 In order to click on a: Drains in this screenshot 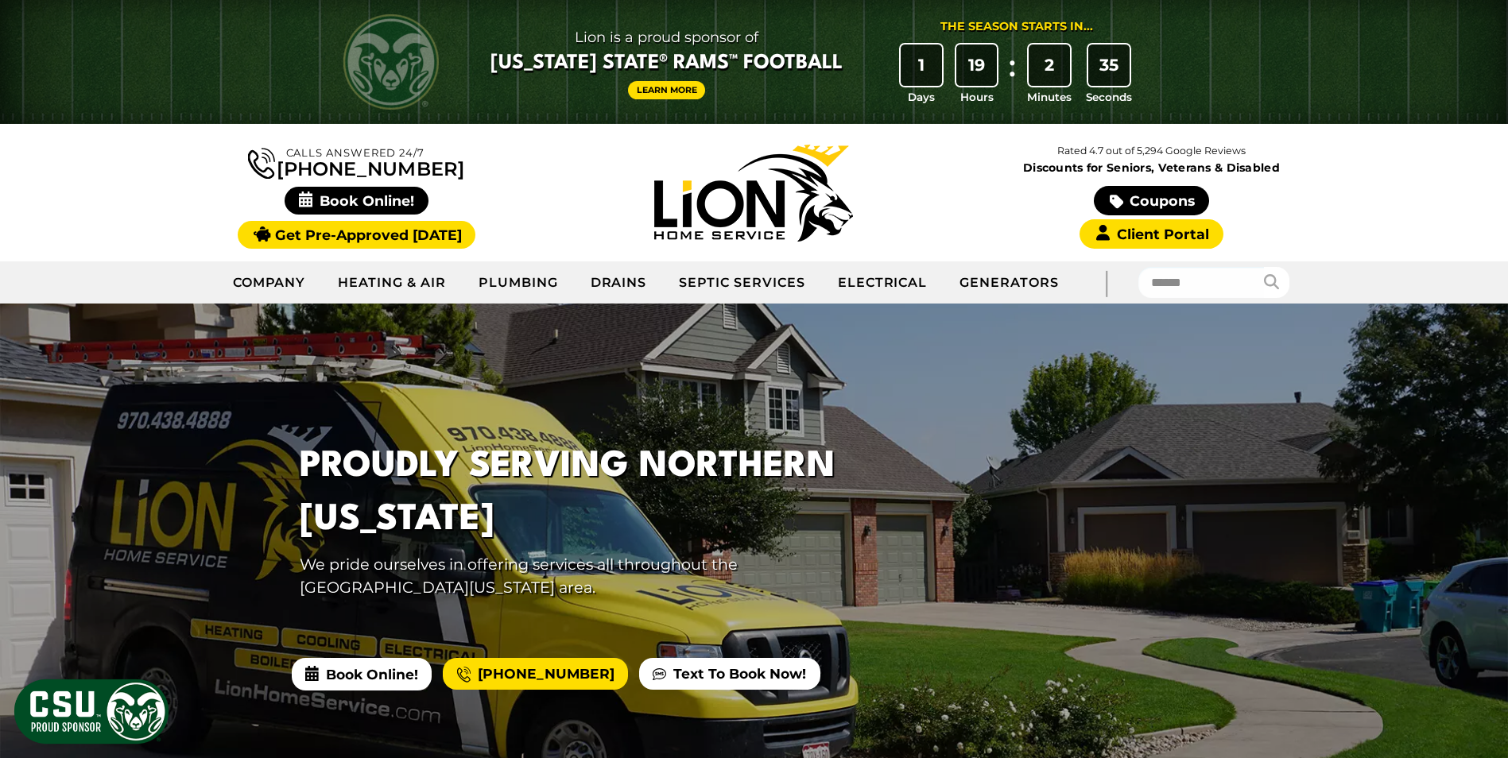, I will do `click(619, 283)`.